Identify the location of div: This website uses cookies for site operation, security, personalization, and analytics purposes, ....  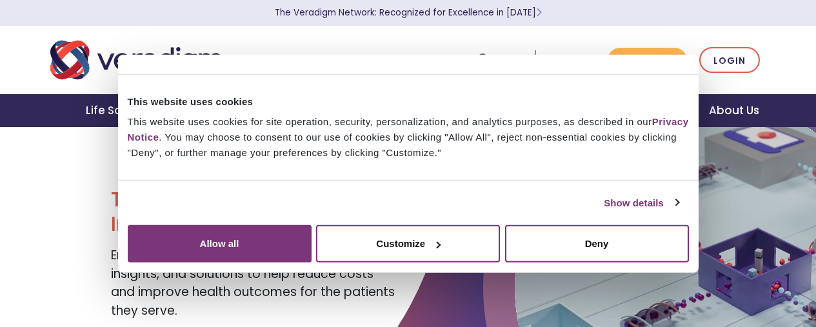
(408, 137).